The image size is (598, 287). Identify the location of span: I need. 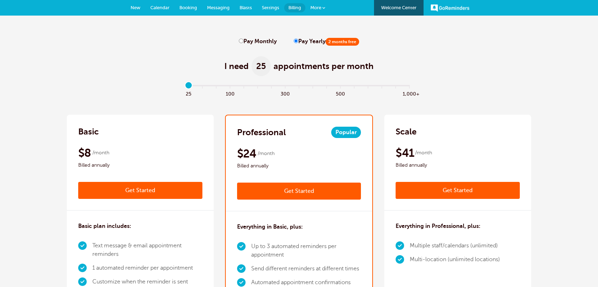
(236, 66).